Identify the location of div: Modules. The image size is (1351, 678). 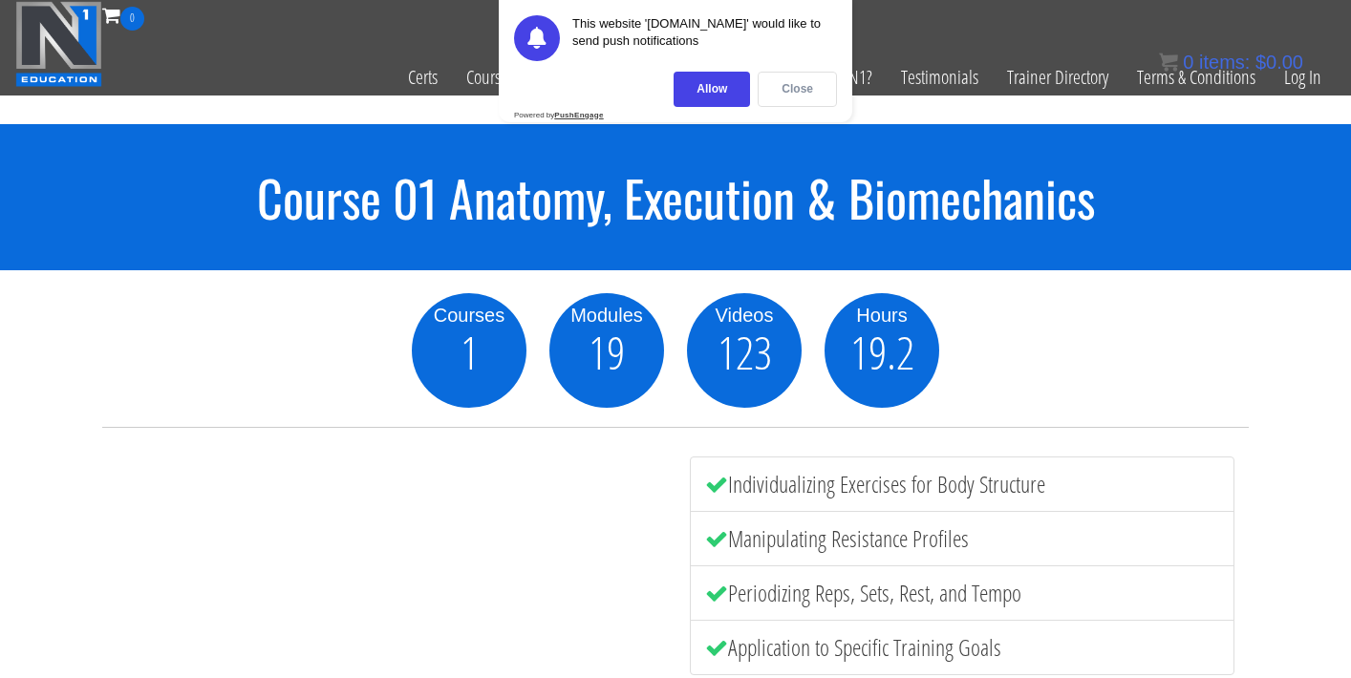
(607, 315).